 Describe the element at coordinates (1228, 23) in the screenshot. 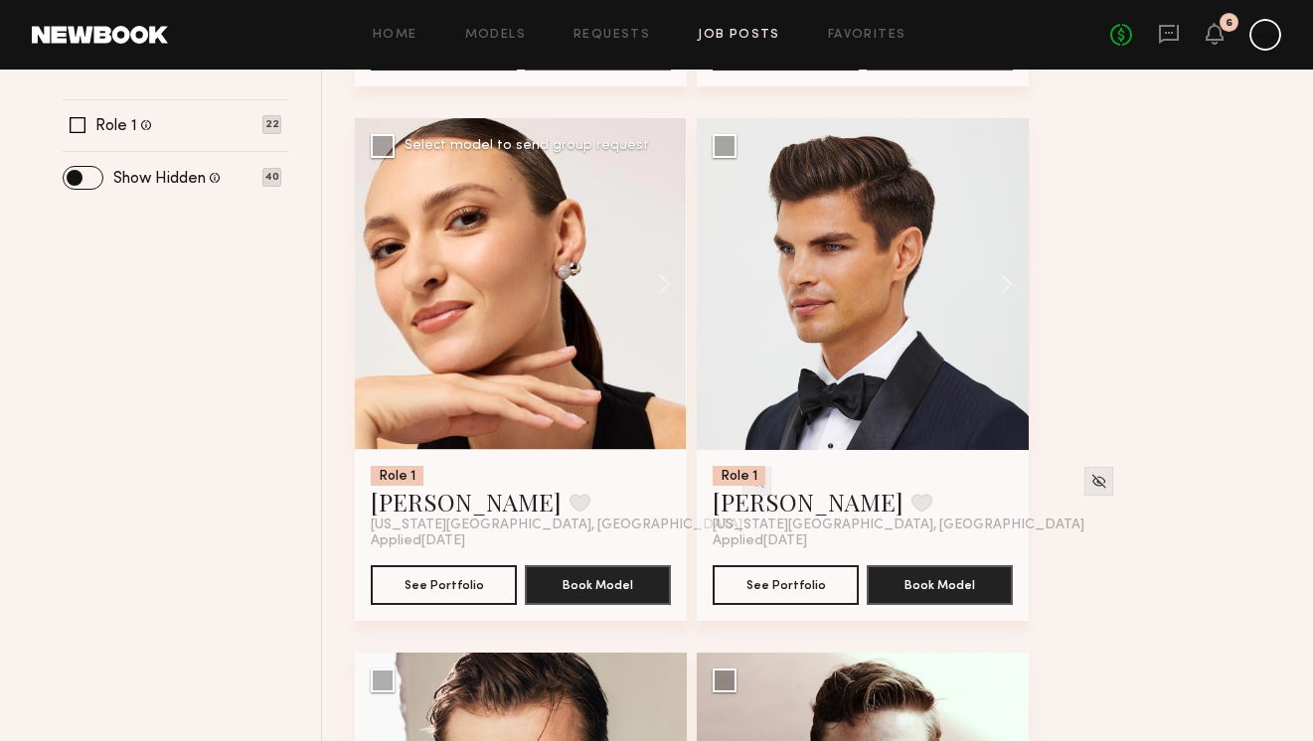

I see `div: 6` at that location.